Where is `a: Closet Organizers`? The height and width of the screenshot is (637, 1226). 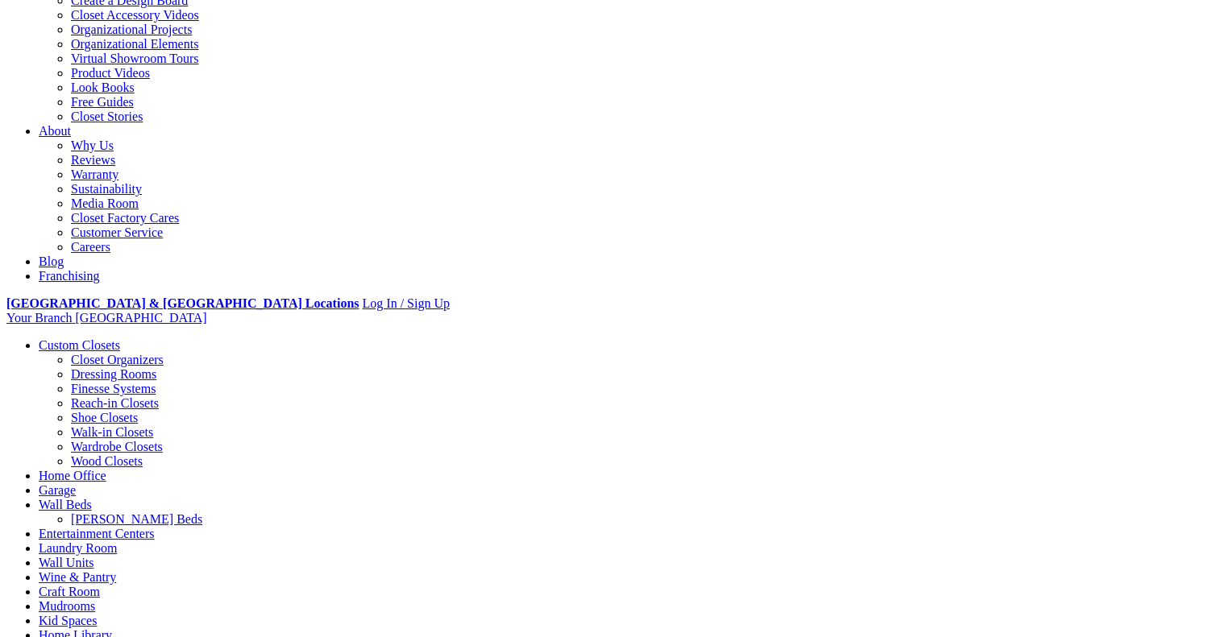 a: Closet Organizers is located at coordinates (117, 359).